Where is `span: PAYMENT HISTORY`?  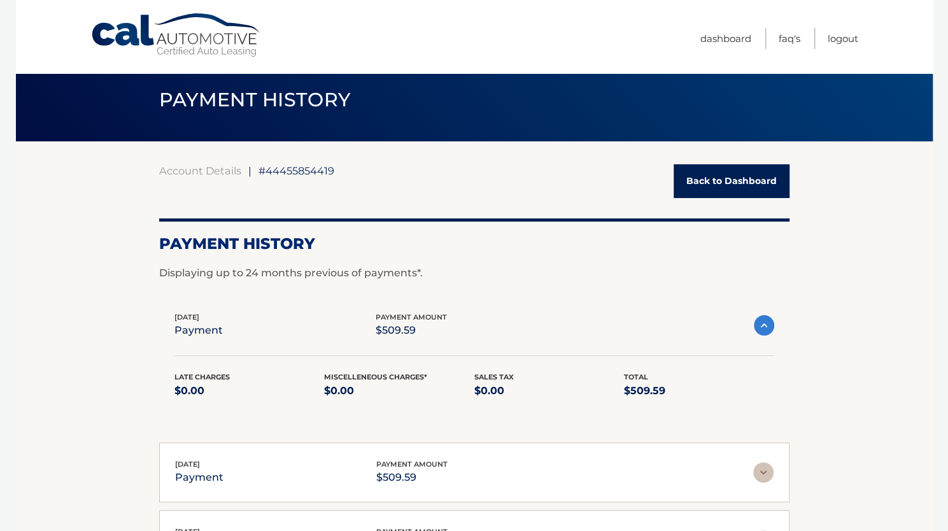
span: PAYMENT HISTORY is located at coordinates (255, 99).